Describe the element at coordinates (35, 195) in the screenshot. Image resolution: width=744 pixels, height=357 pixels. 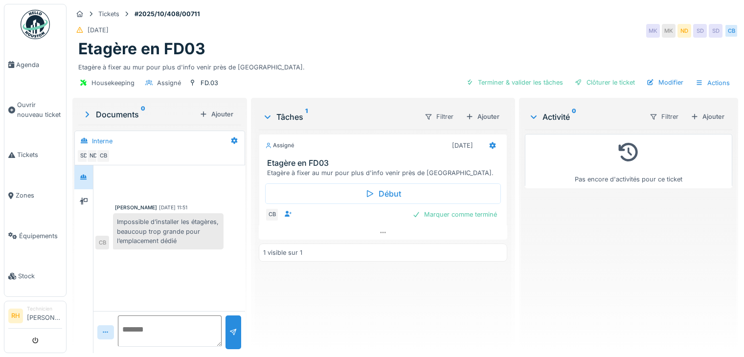
I see `a: Zones` at that location.